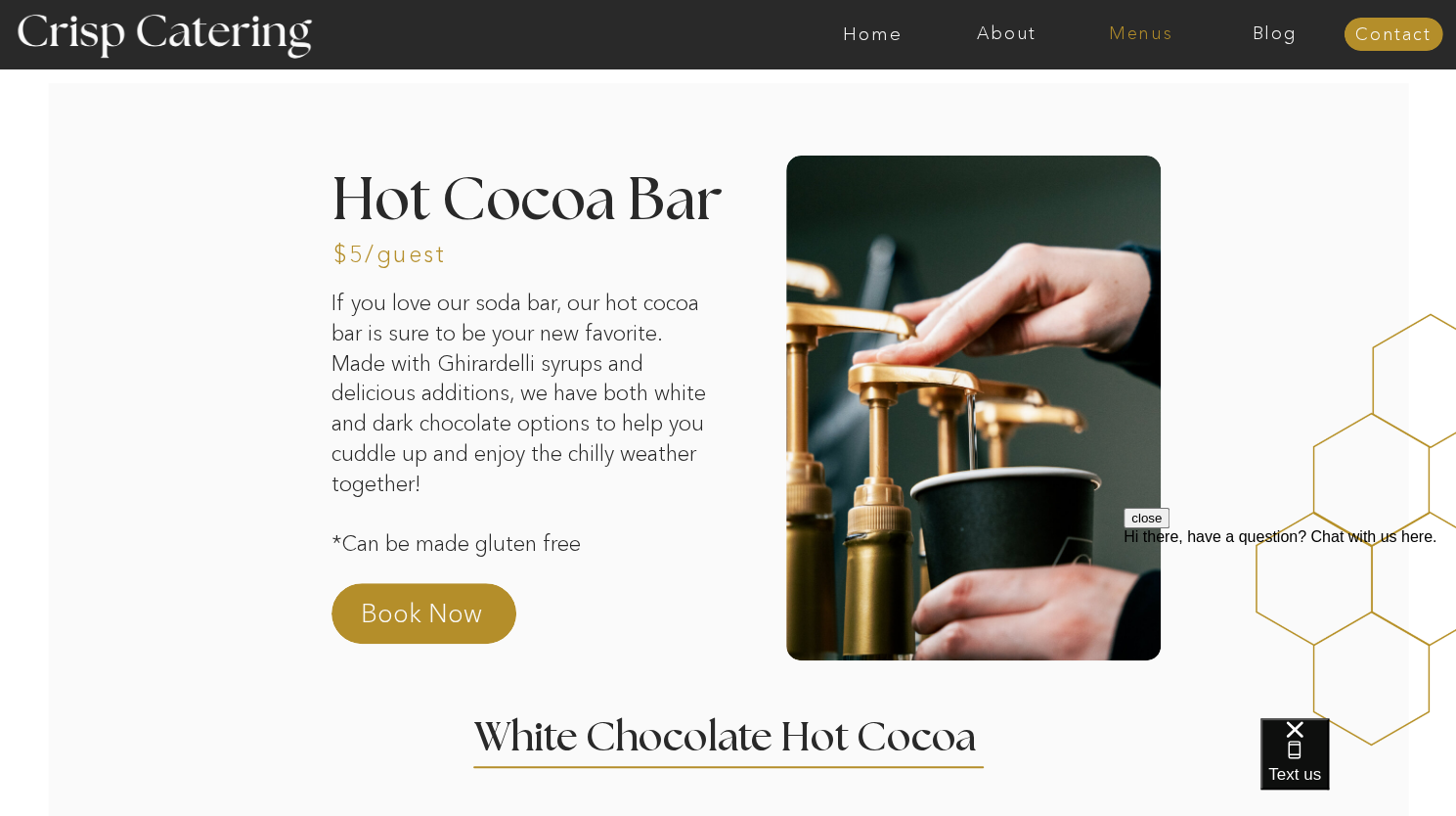  What do you see at coordinates (414, 256) in the screenshot?
I see `h3: $5/guest` at bounding box center [414, 256].